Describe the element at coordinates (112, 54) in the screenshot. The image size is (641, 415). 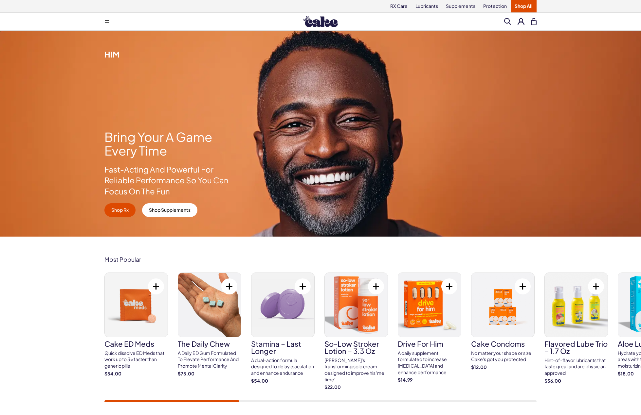
I see `span: Him` at that location.